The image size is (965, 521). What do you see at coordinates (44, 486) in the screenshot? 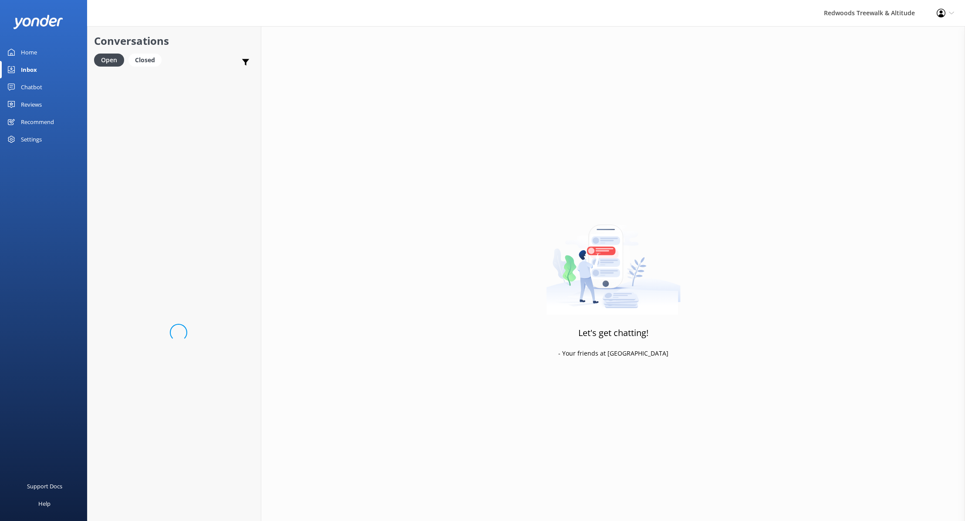
I see `div: Support Docs` at bounding box center [44, 486].